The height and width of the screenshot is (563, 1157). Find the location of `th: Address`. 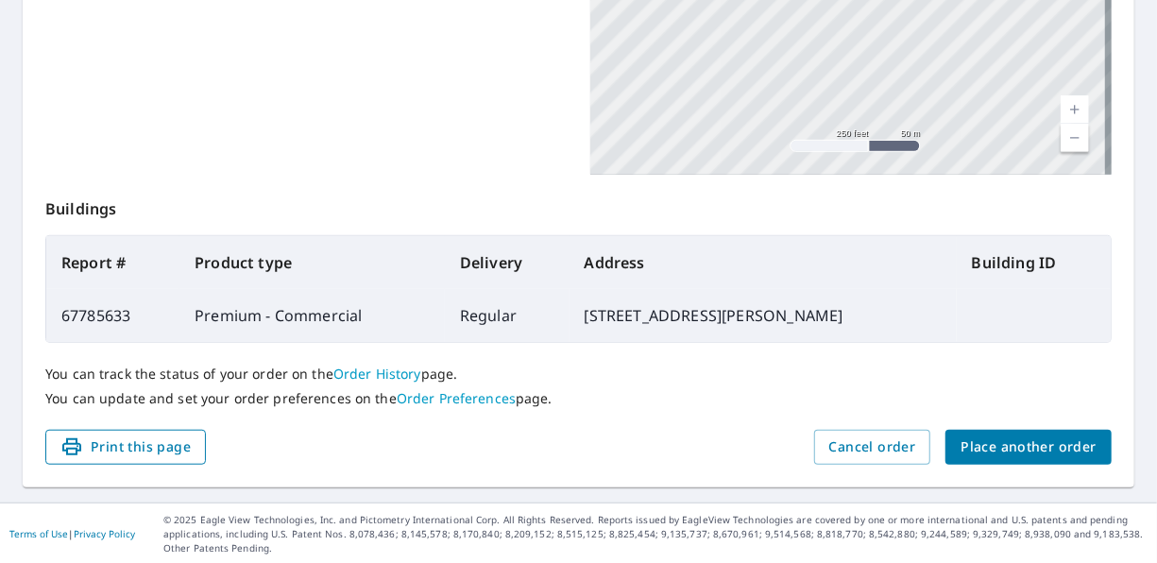

th: Address is located at coordinates (763, 262).